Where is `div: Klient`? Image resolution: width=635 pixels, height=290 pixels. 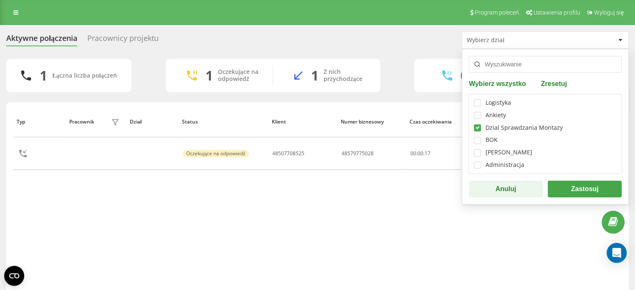 div: Klient is located at coordinates (302, 122).